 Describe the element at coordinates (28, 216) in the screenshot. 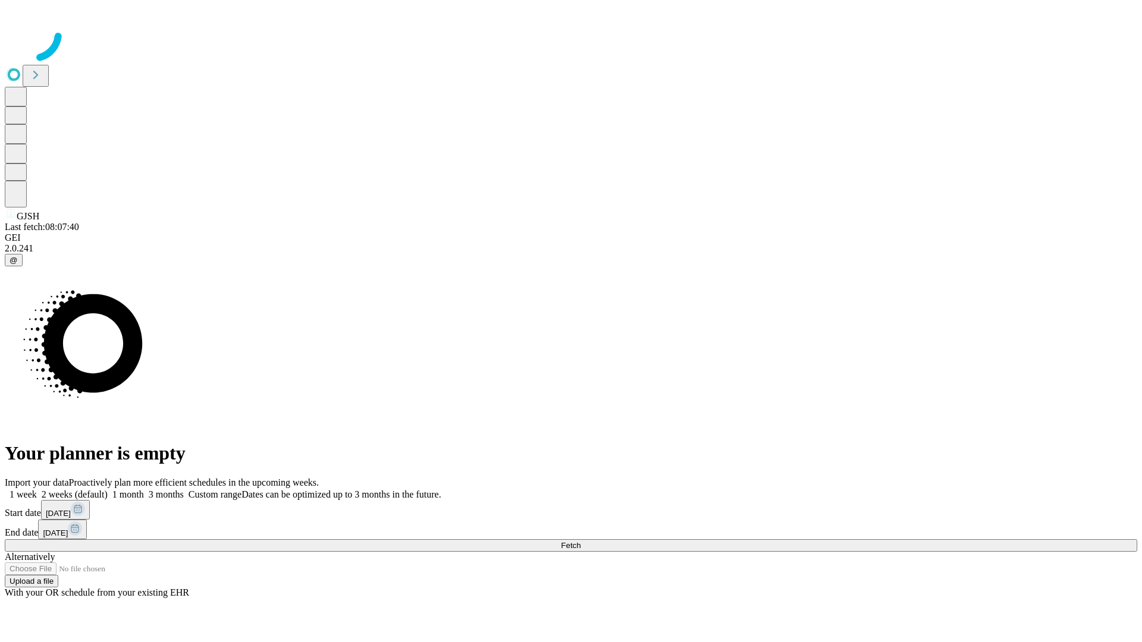

I see `span: GJSH` at that location.